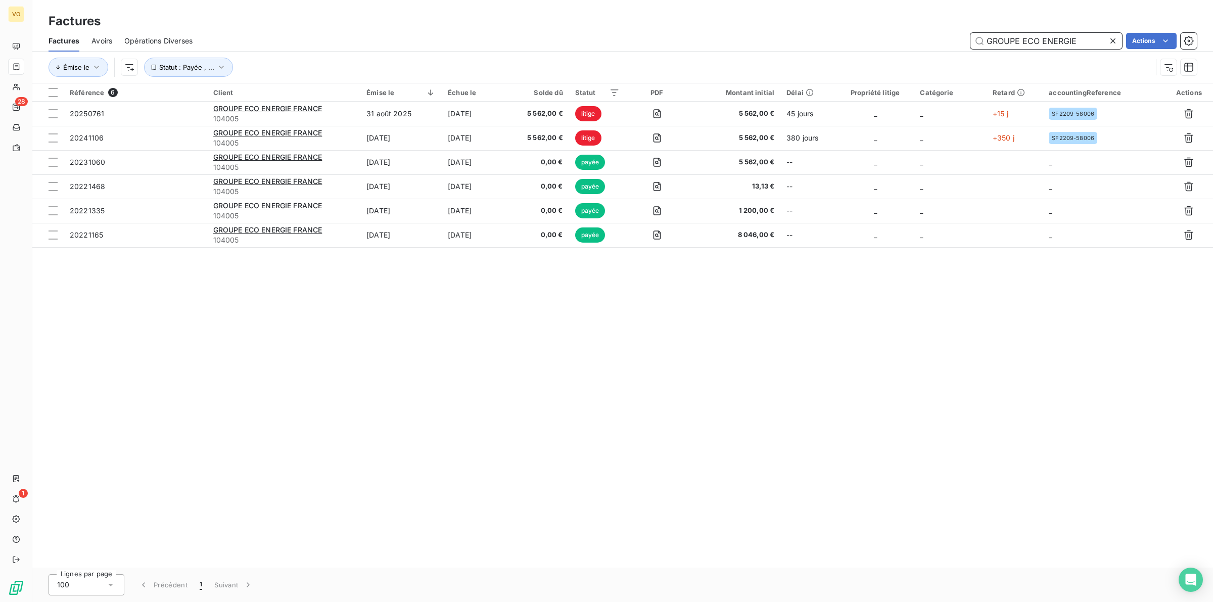 The width and height of the screenshot is (1213, 602). What do you see at coordinates (16, 14) in the screenshot?
I see `div: VO` at bounding box center [16, 14].